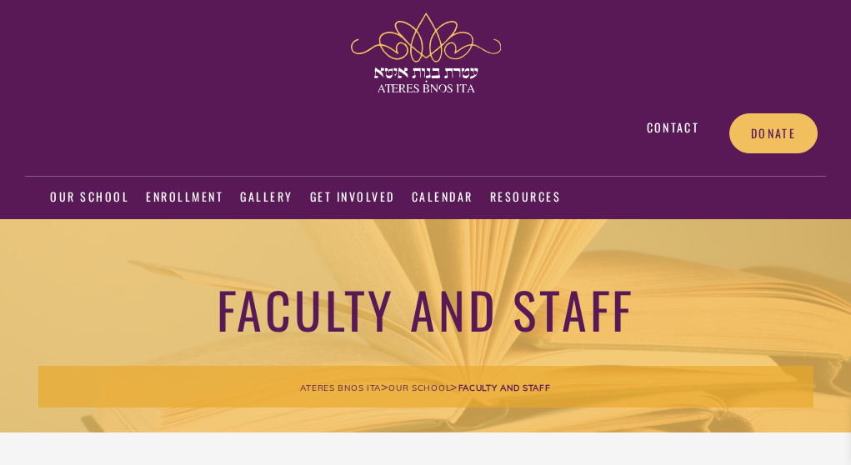  Describe the element at coordinates (419, 387) in the screenshot. I see `span: Our School` at that location.